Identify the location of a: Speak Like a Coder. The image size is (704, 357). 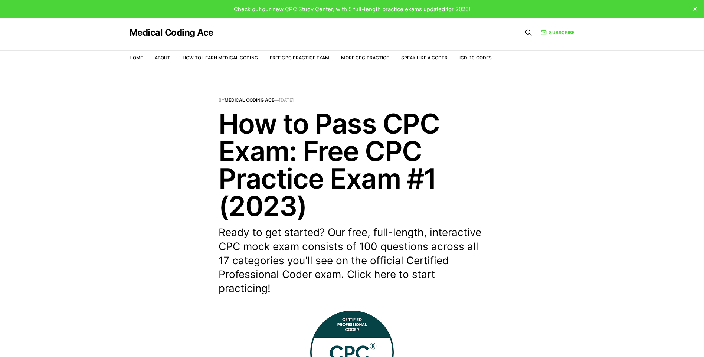
(424, 58).